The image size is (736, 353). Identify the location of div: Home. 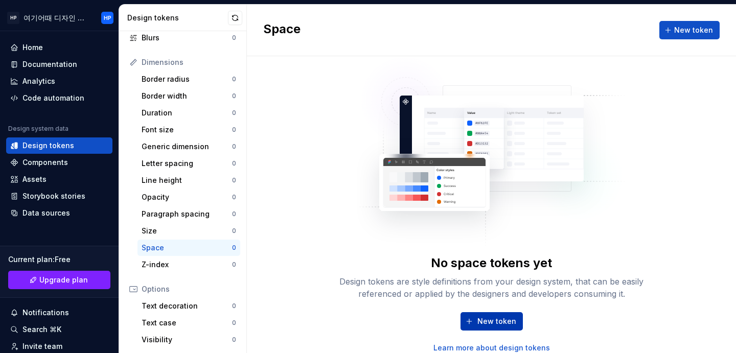
(33, 48).